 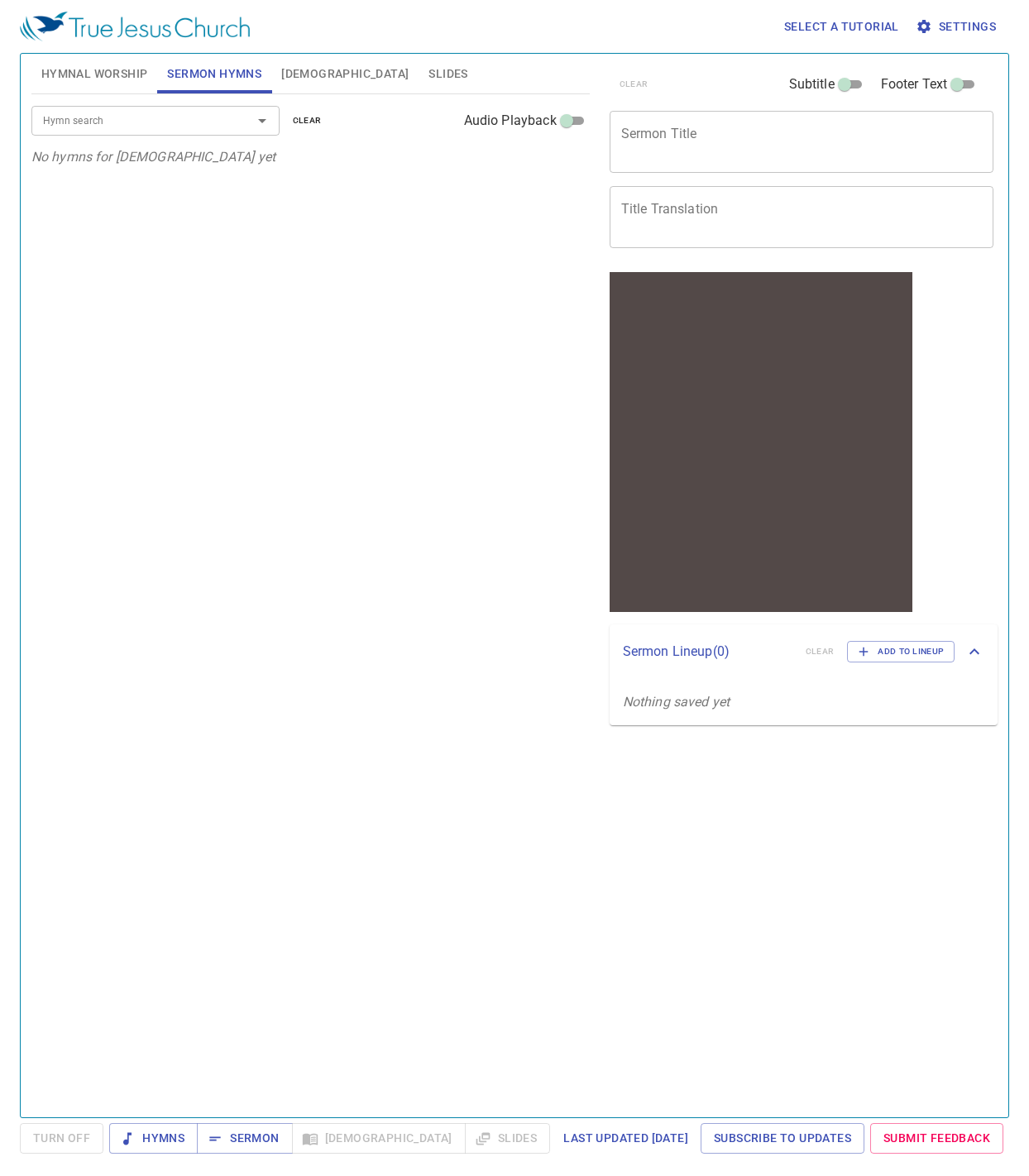 What do you see at coordinates (841, 27) in the screenshot?
I see `button: Select a tutorial` at bounding box center [841, 27].